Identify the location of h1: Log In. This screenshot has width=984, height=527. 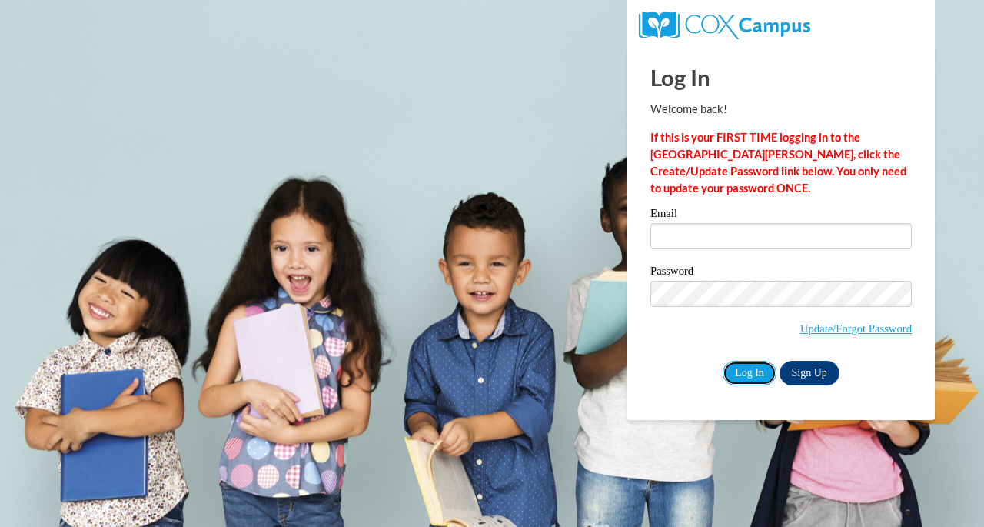
(781, 77).